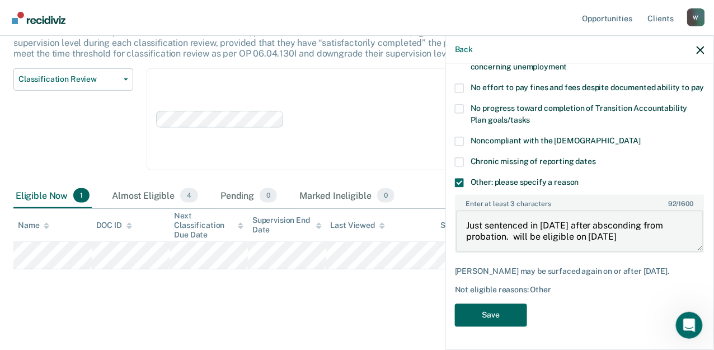  I want to click on button: Back, so click(464, 49).